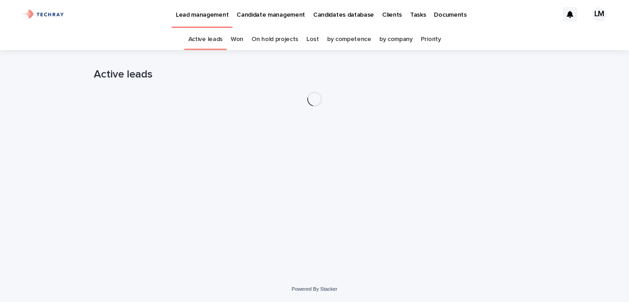  Describe the element at coordinates (599, 14) in the screenshot. I see `div: LM` at that location.